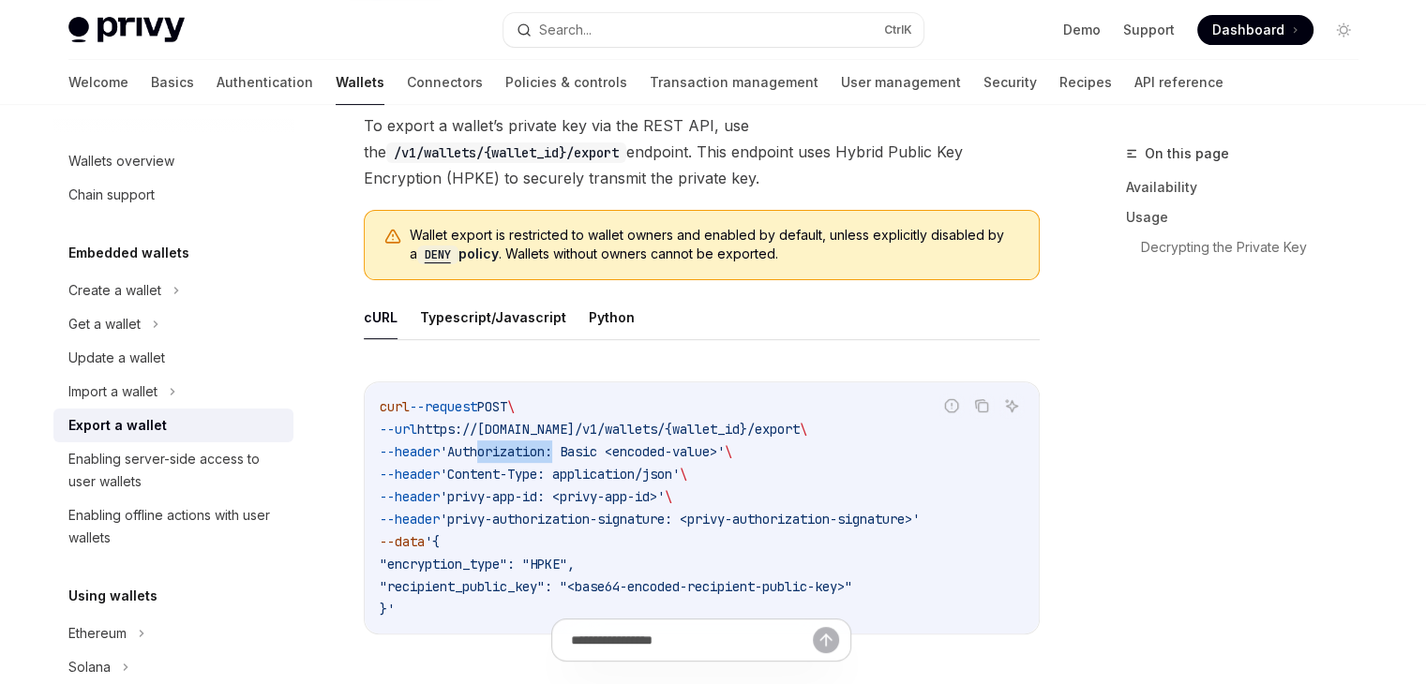 Image resolution: width=1426 pixels, height=684 pixels. Describe the element at coordinates (566, 83) in the screenshot. I see `a: Policies & controls` at that location.